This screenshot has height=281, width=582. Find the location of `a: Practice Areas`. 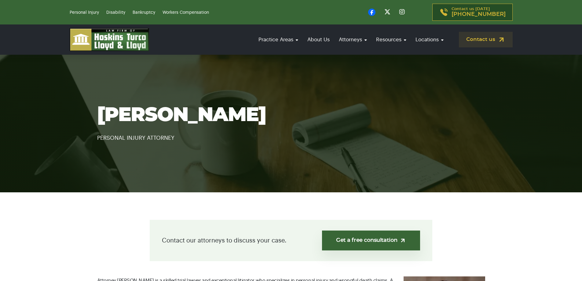

a: Practice Areas is located at coordinates (278, 39).